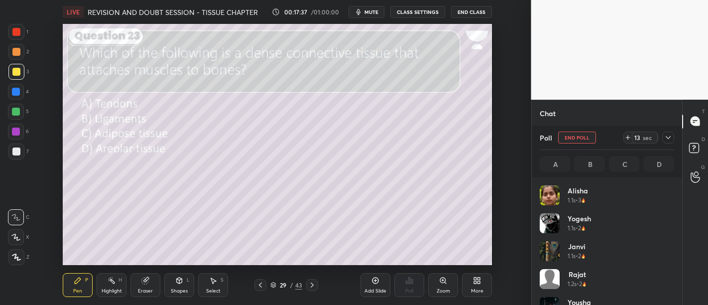 The height and width of the screenshot is (305, 708). Describe the element at coordinates (550, 251) in the screenshot. I see `img: 5f978bceaec1471f9b82efdccd5b1211.jpg` at that location.